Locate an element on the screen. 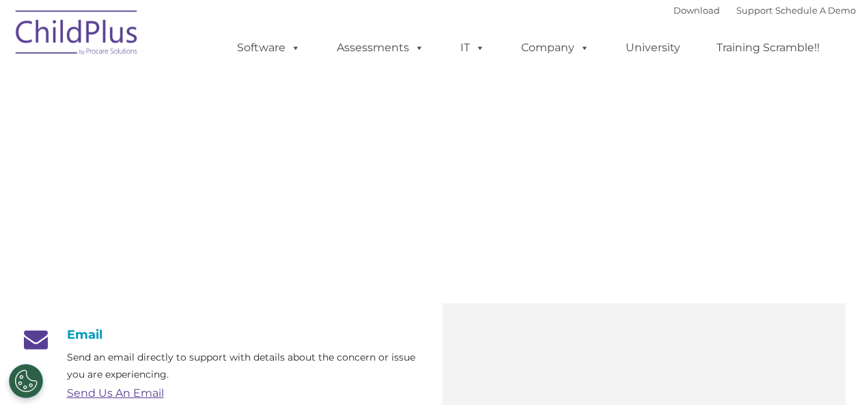  a: Send Us An Email is located at coordinates (115, 393).